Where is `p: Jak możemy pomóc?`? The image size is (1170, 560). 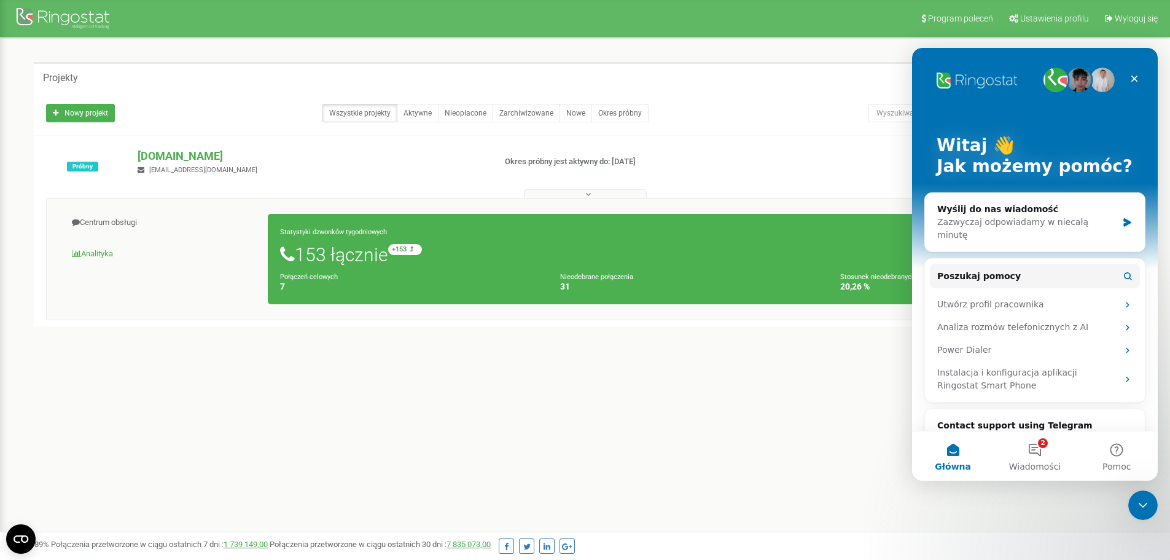
p: Jak możemy pomóc? is located at coordinates (123, 119).